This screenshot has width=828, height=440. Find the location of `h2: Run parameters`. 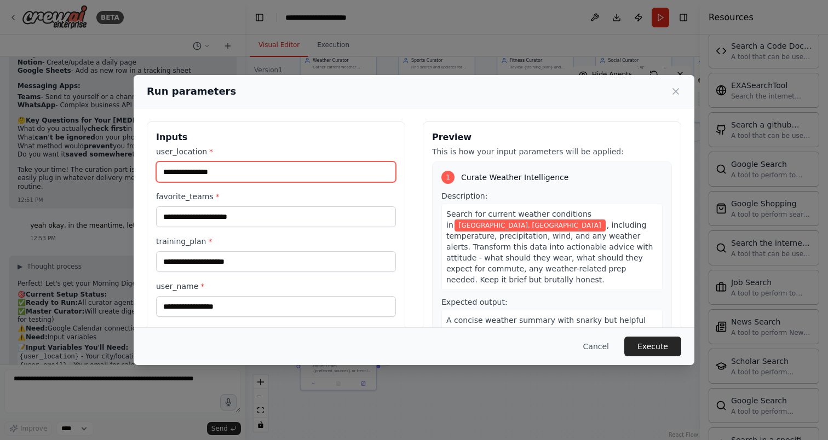

h2: Run parameters is located at coordinates (191, 91).